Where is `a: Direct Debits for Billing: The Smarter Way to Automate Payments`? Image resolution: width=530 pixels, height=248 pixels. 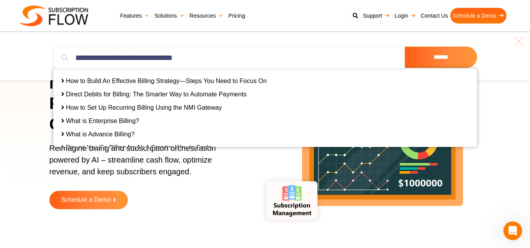
a: Direct Debits for Billing: The Smarter Way to Automate Payments is located at coordinates (156, 94).